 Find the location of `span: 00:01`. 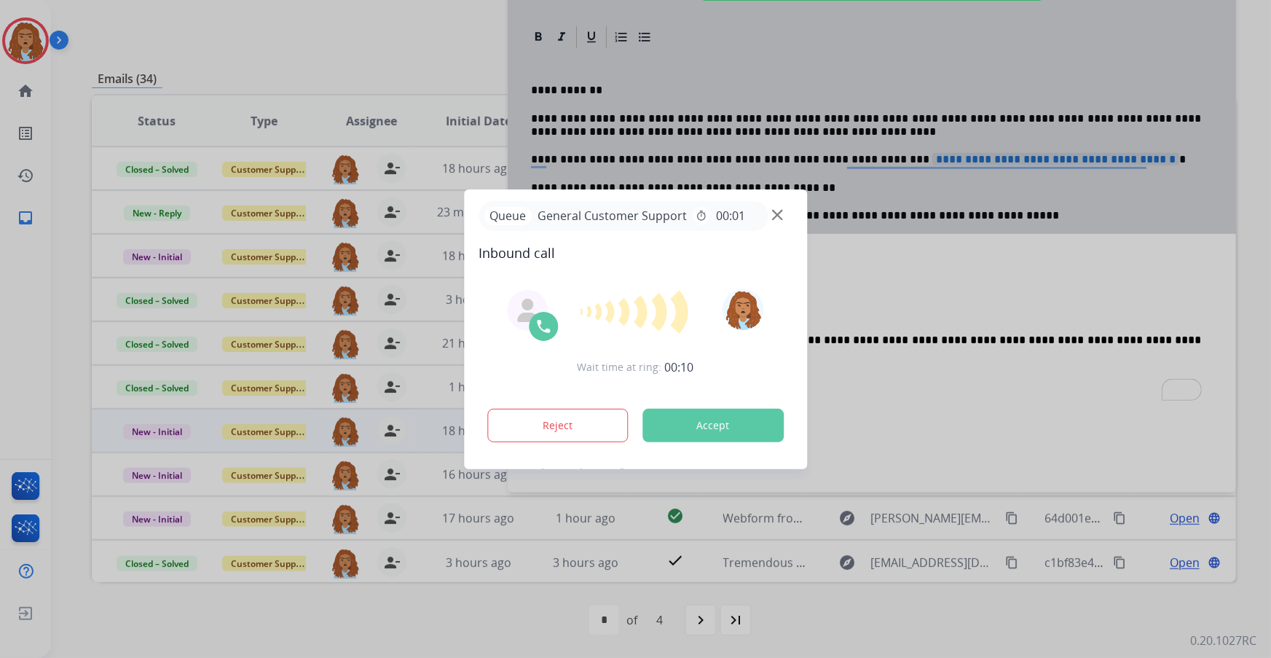

span: 00:01 is located at coordinates (730, 216).